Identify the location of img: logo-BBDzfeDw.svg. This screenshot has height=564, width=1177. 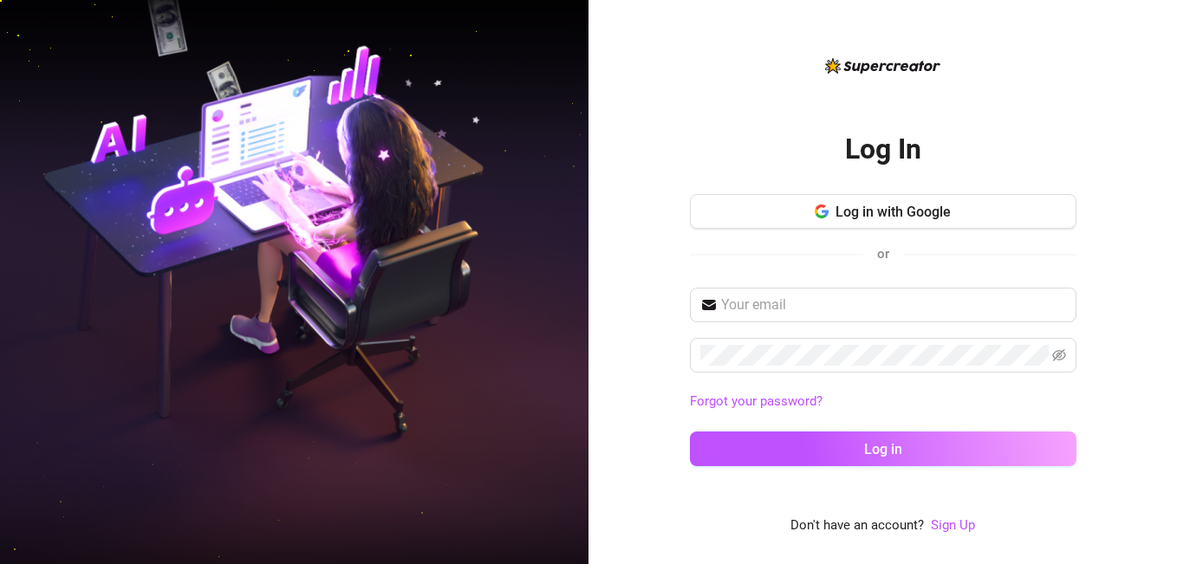
(883, 66).